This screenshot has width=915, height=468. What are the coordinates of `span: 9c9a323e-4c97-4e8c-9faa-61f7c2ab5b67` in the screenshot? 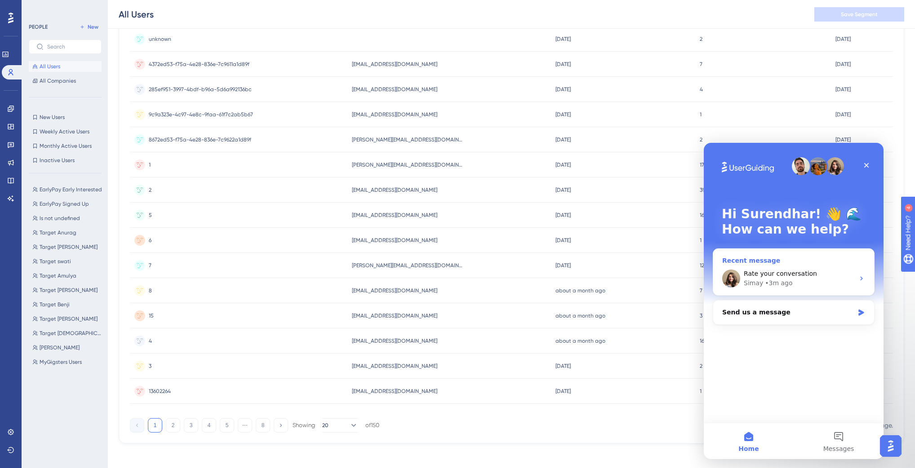 It's located at (201, 115).